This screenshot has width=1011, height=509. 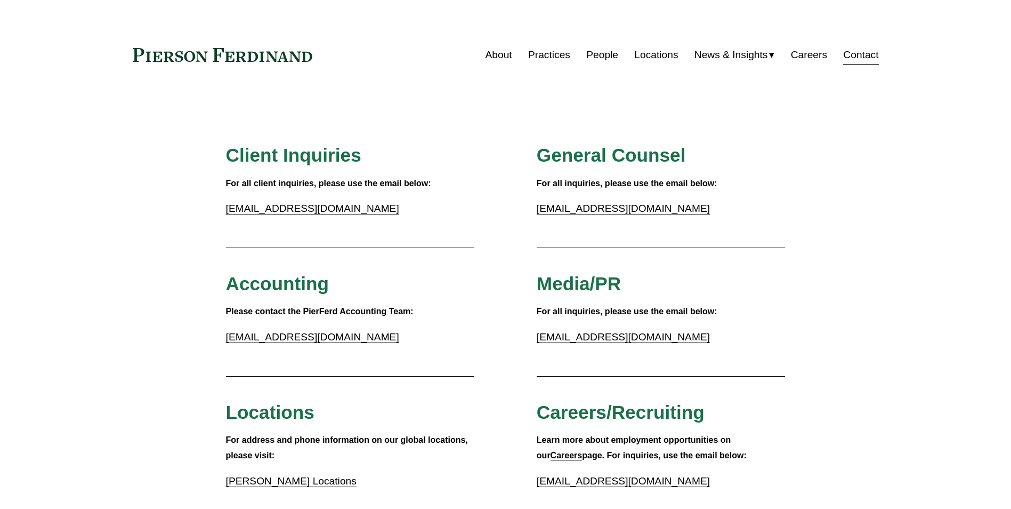 I want to click on span: Locations, so click(x=270, y=412).